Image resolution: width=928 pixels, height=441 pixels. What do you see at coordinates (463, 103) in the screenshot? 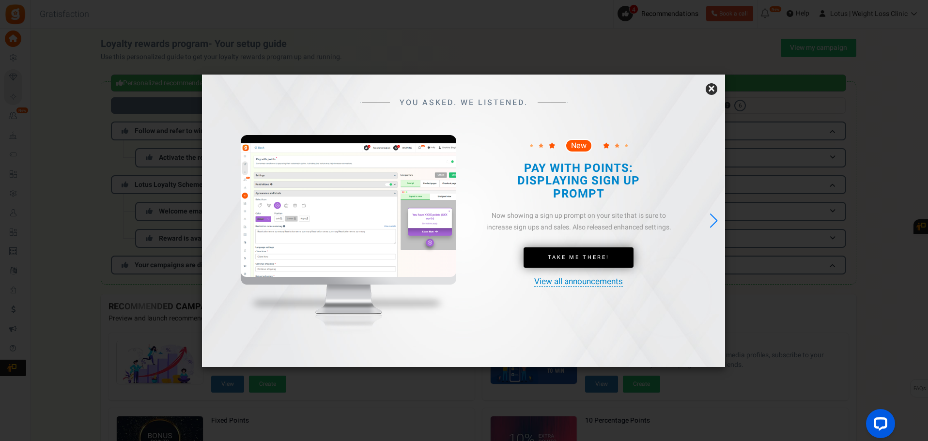
I see `span: YOU ASKED. WE LISTENED.` at bounding box center [463, 103].